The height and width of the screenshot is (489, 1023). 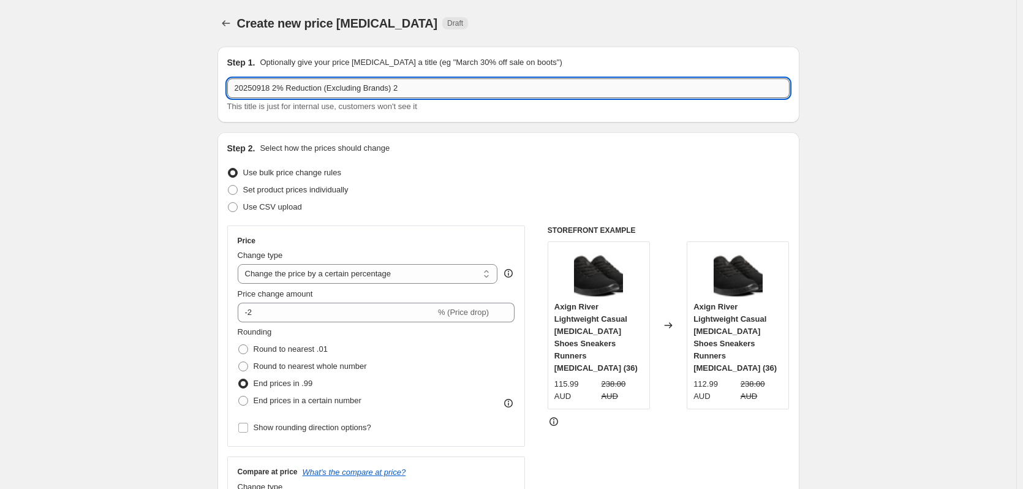 What do you see at coordinates (336, 312) in the screenshot?
I see `input: -15` at bounding box center [336, 312].